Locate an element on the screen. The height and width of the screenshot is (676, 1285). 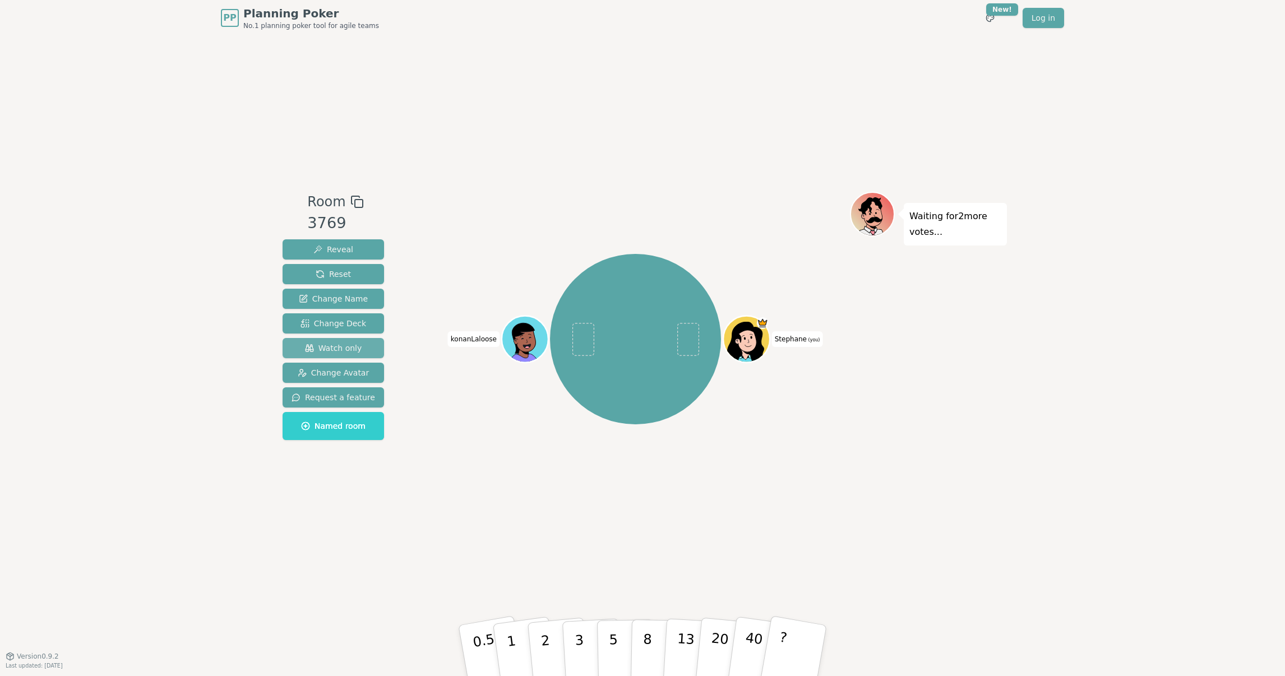
button: Click to change your avatar is located at coordinates (746, 339).